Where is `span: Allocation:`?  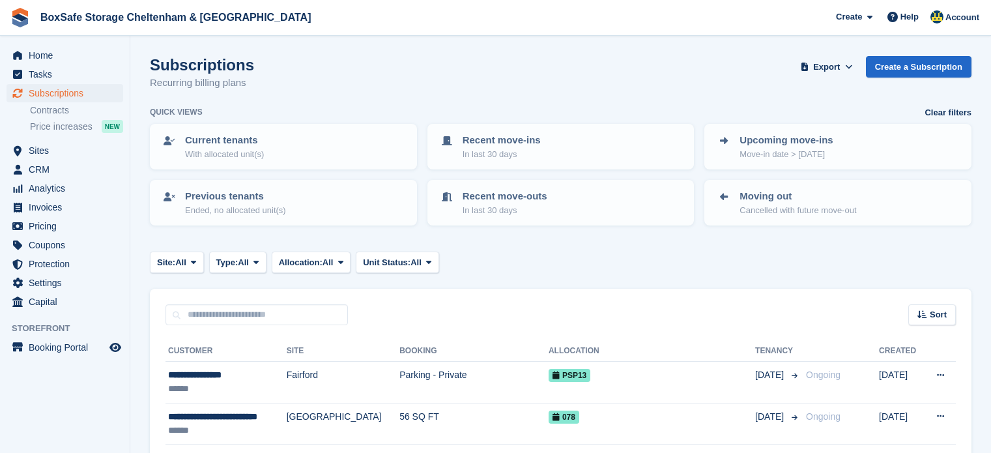
span: Allocation: is located at coordinates (300, 262).